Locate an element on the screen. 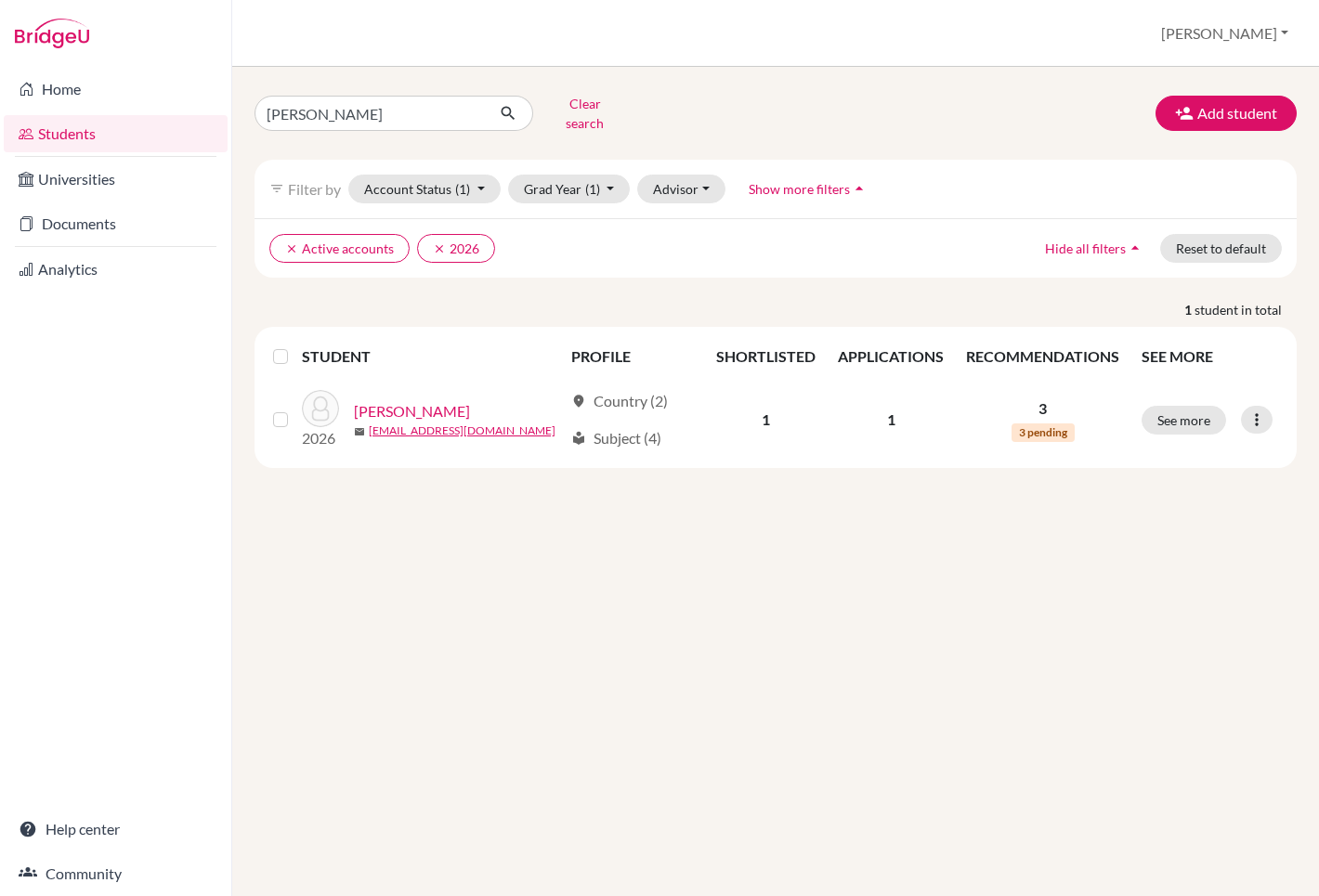 The image size is (1319, 896). button: clear2026 is located at coordinates (456, 248).